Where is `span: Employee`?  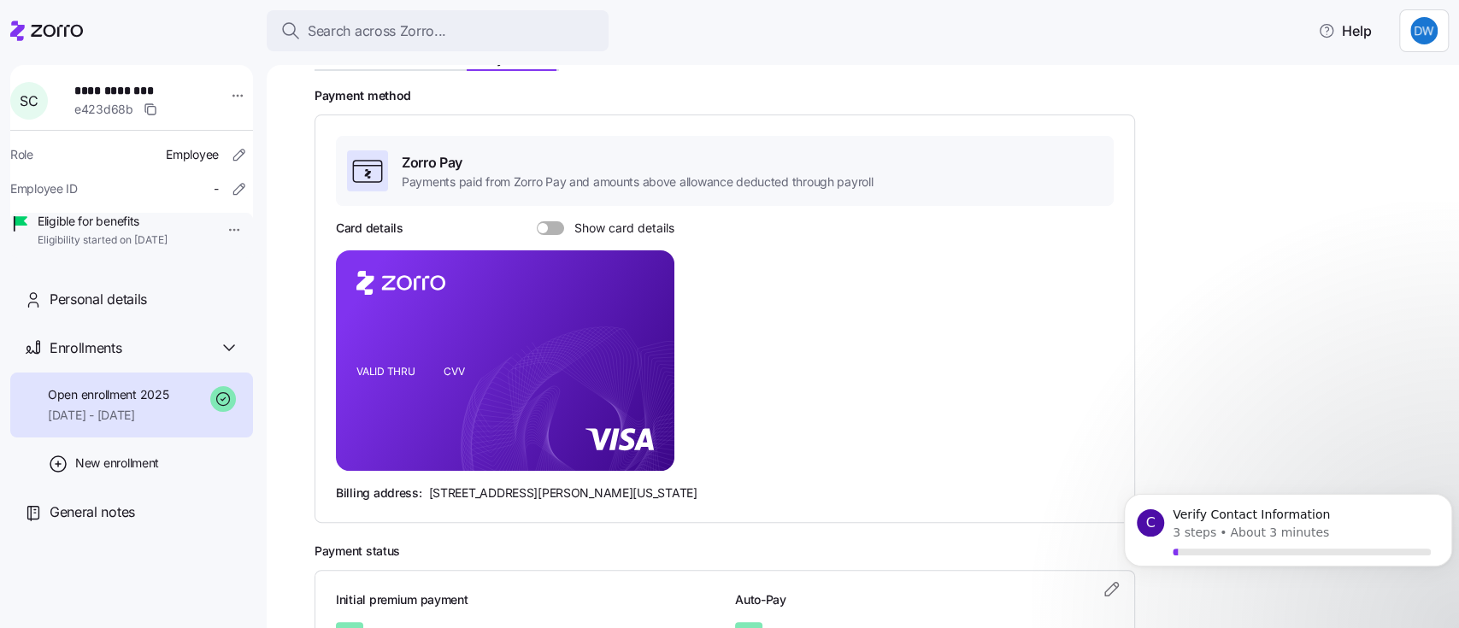 span: Employee is located at coordinates (192, 155).